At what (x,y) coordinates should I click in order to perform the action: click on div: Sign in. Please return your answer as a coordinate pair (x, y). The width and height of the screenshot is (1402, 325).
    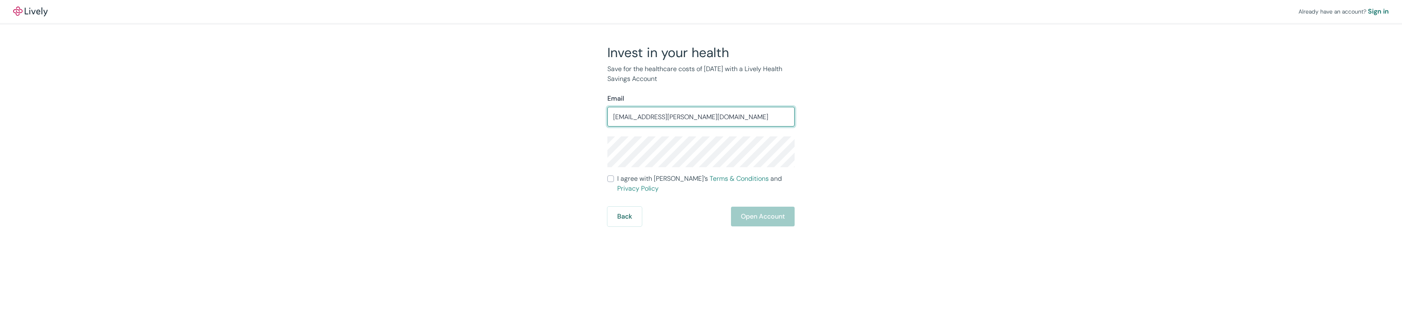
    Looking at the image, I should click on (1378, 11).